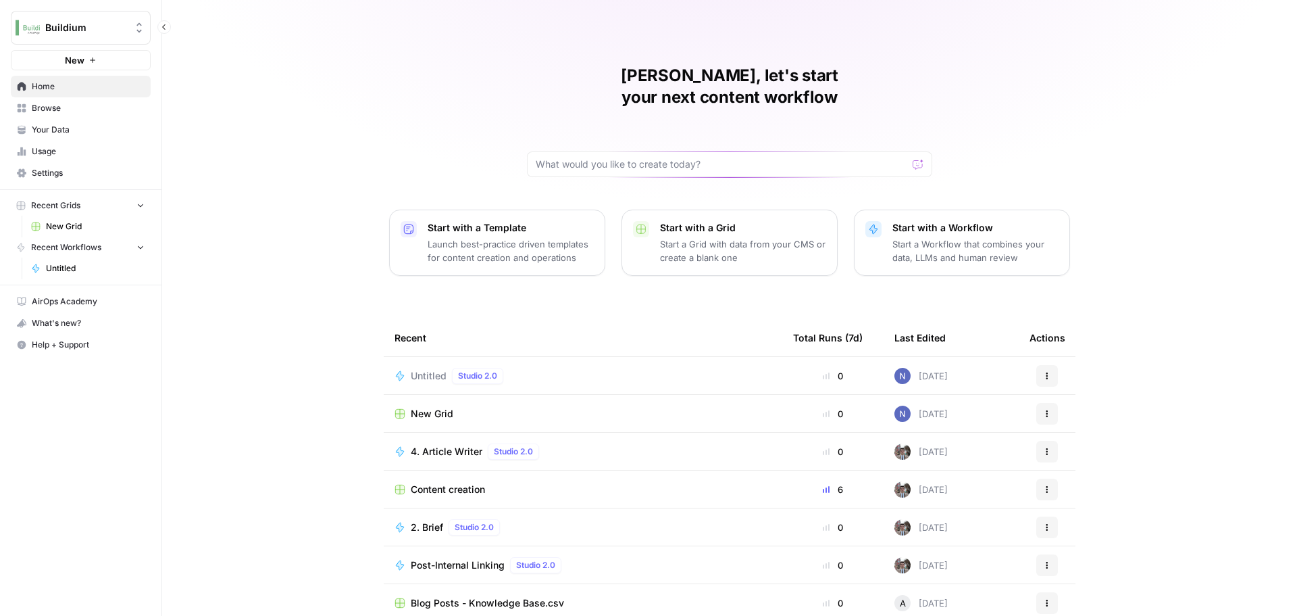 The width and height of the screenshot is (1297, 616). I want to click on button: Recent Workflows, so click(80, 247).